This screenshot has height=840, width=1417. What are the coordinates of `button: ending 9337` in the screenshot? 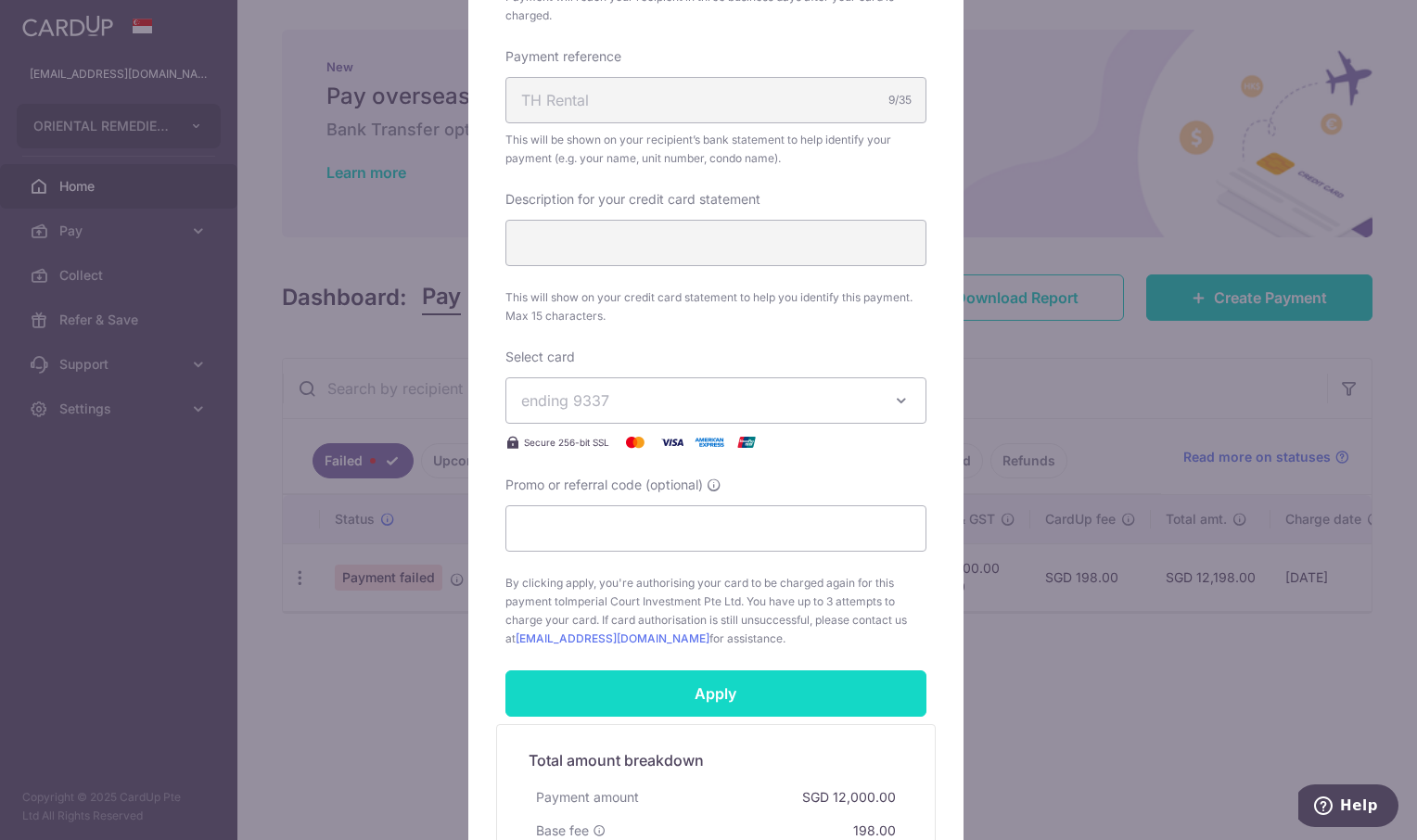 It's located at (715, 400).